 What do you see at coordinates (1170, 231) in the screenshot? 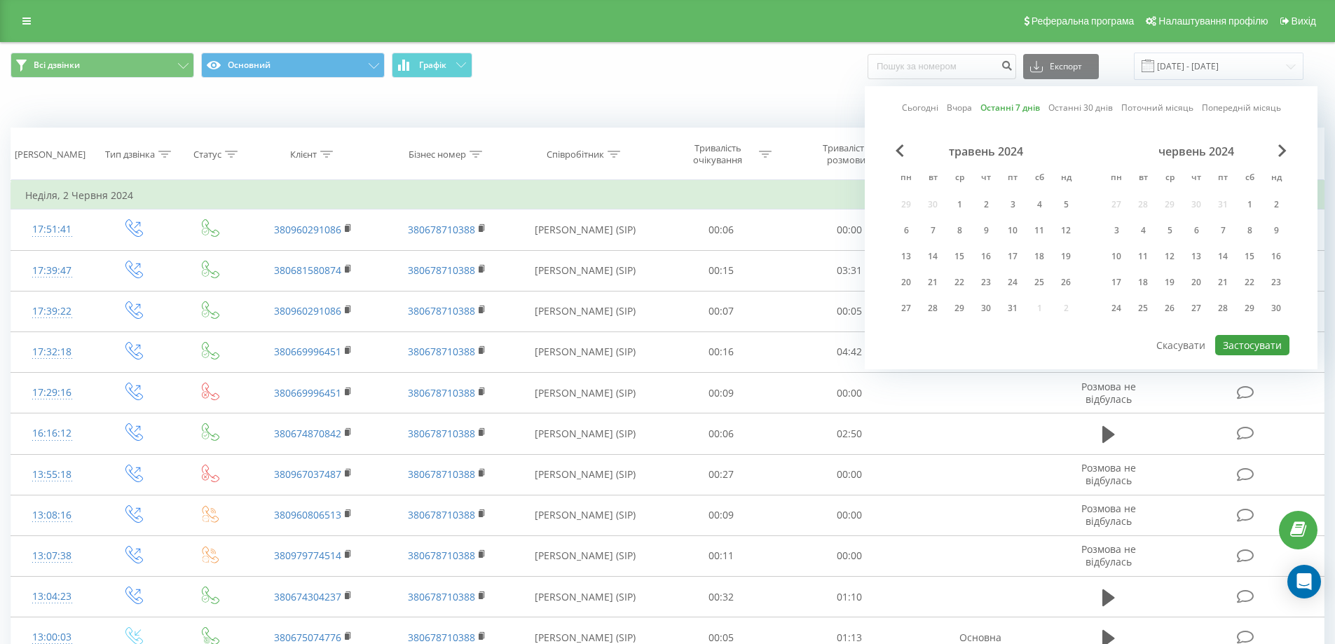
I see `div: 5` at bounding box center [1170, 231].